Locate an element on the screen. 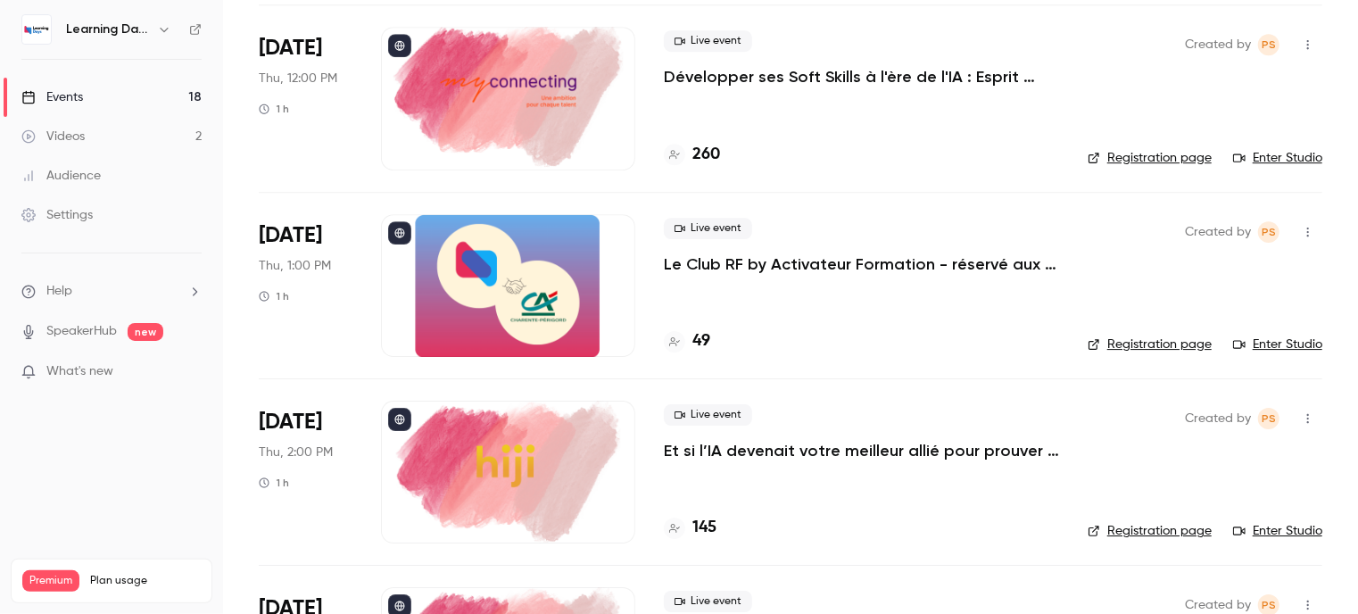 The image size is (1358, 614). a: 260 is located at coordinates (691, 154).